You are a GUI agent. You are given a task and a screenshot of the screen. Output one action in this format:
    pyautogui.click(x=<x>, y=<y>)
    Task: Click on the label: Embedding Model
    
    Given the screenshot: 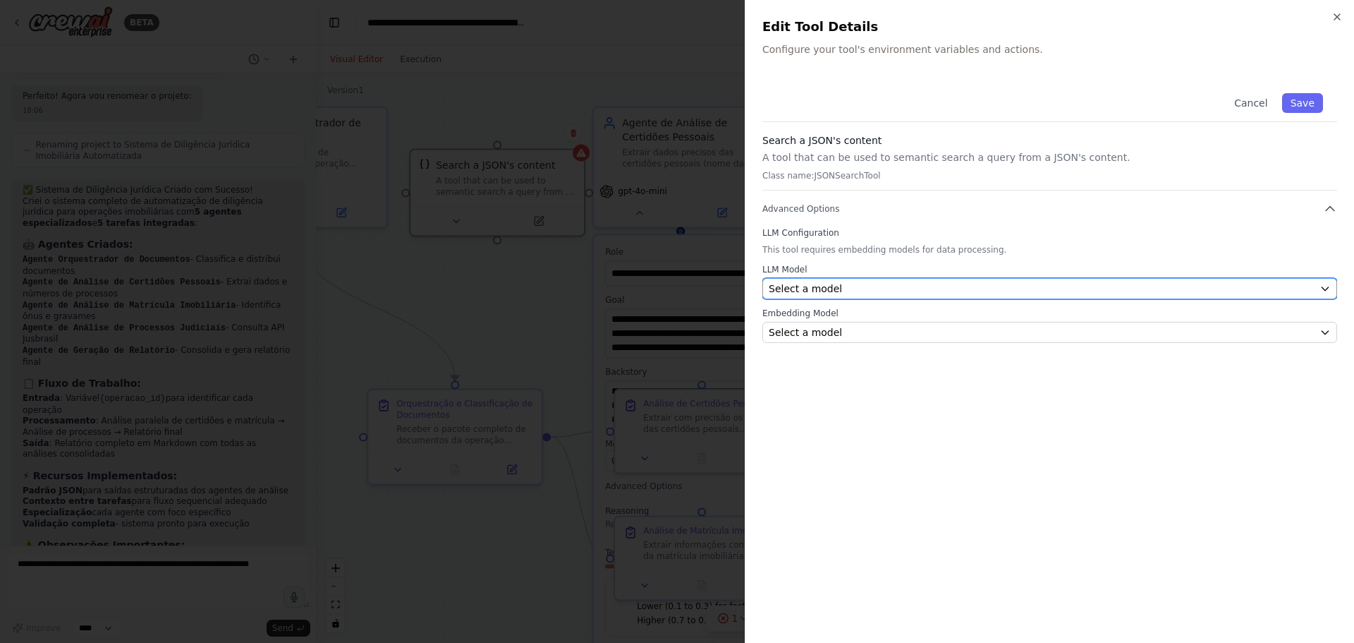 What is the action you would take?
    pyautogui.click(x=1050, y=313)
    